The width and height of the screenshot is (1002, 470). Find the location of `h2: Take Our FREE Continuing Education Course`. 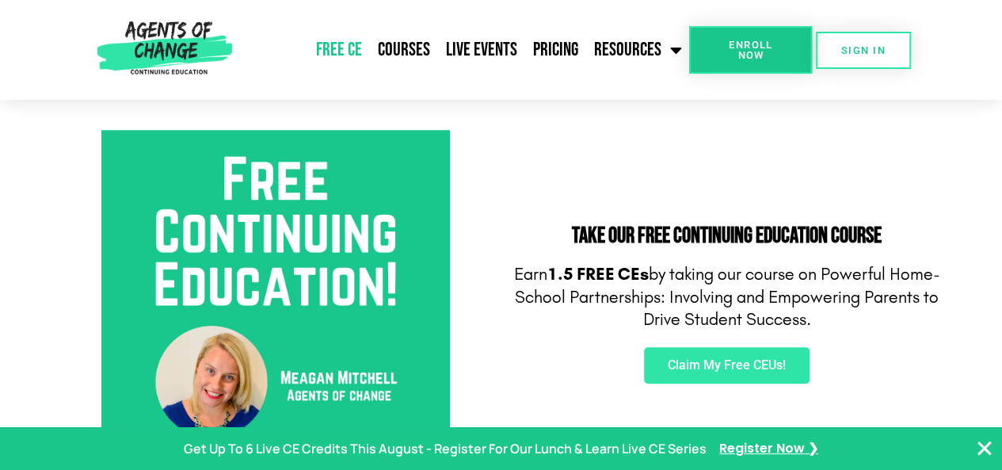

h2: Take Our FREE Continuing Education Course is located at coordinates (727, 236).